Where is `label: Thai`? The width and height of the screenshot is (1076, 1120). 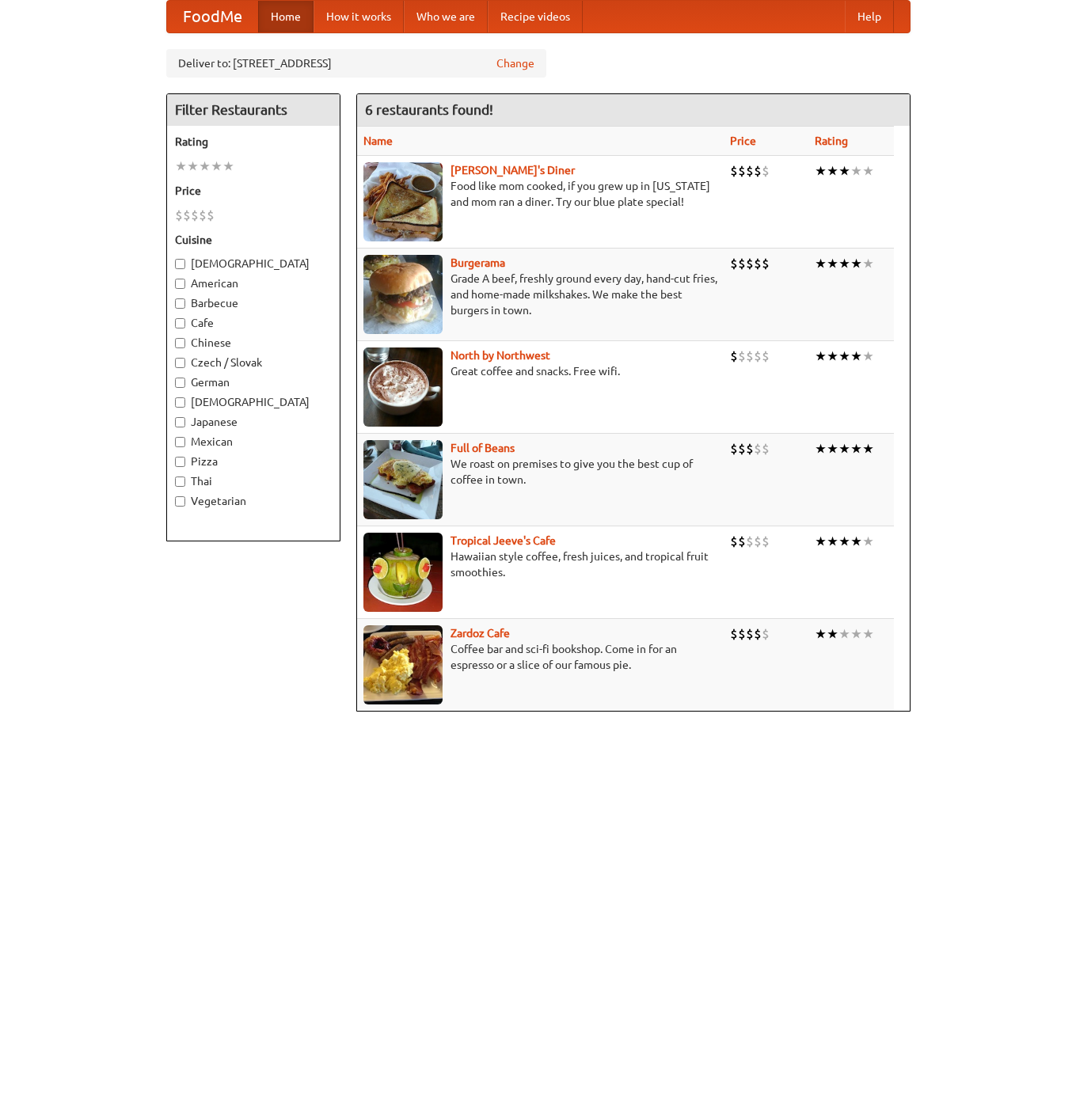 label: Thai is located at coordinates (253, 481).